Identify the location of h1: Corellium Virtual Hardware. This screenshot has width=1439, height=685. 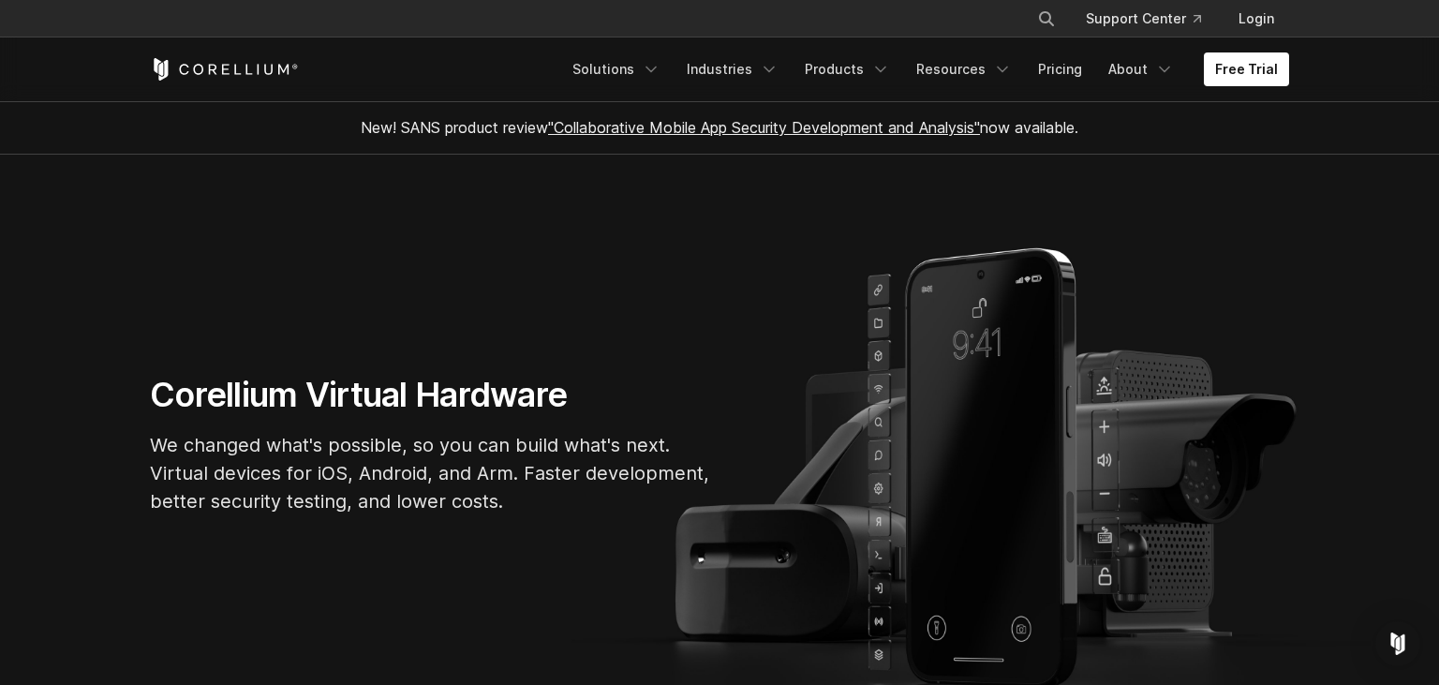
(431, 395).